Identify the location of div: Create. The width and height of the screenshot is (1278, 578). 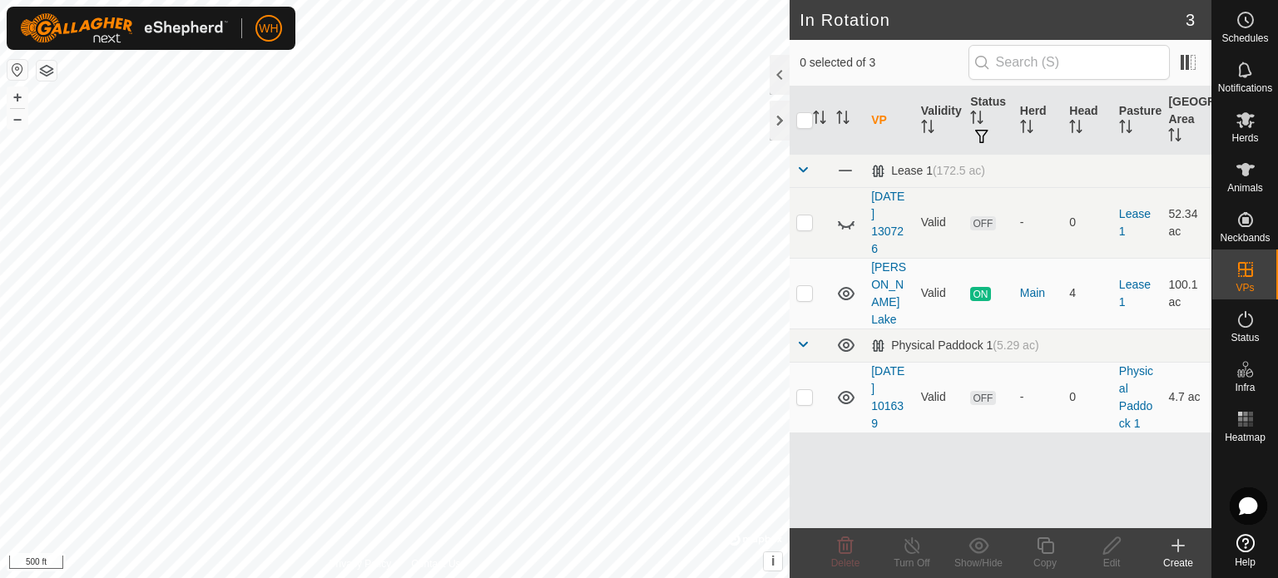
(1178, 563).